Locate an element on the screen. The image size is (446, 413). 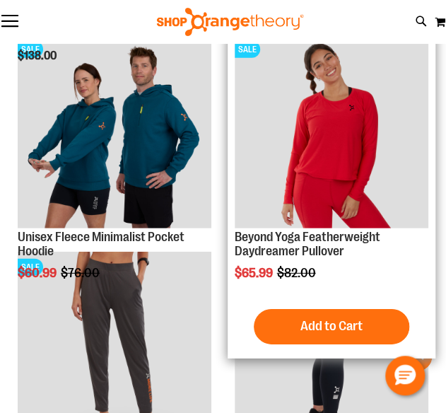
span: $138.00 is located at coordinates (38, 56).